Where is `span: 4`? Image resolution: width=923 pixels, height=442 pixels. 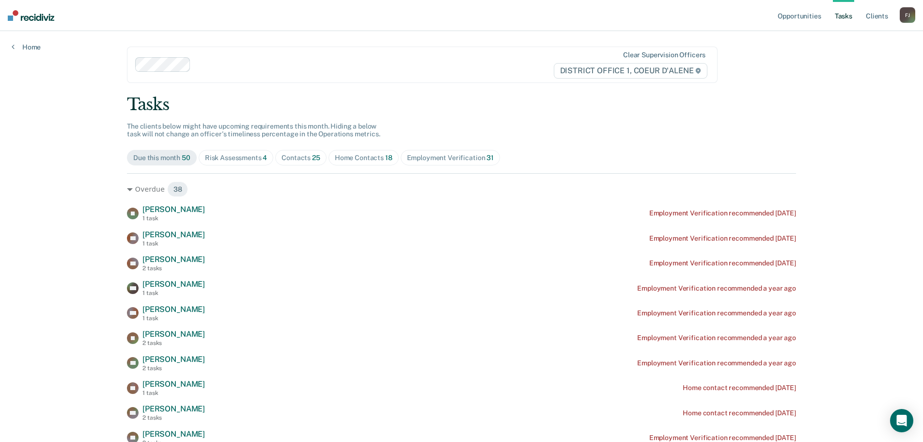
span: 4 is located at coordinates (265, 158).